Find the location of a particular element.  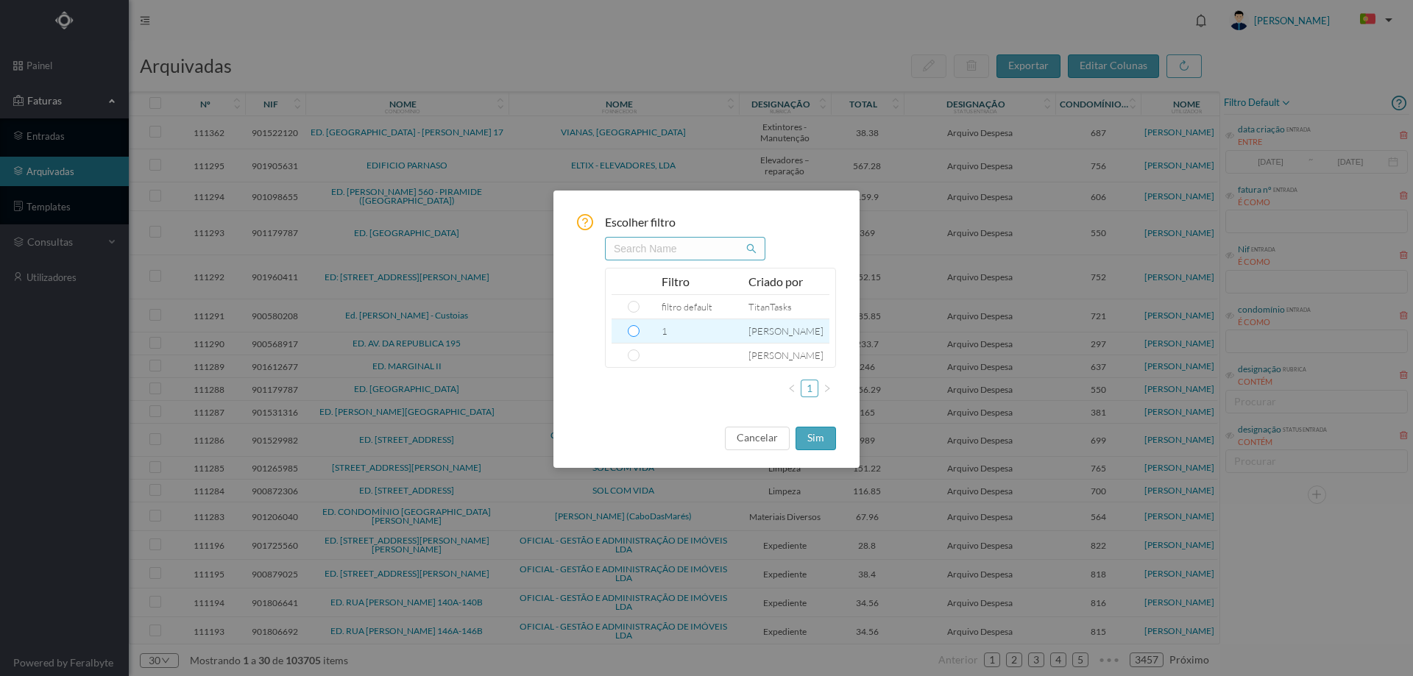

i: icon: right is located at coordinates (827, 388).